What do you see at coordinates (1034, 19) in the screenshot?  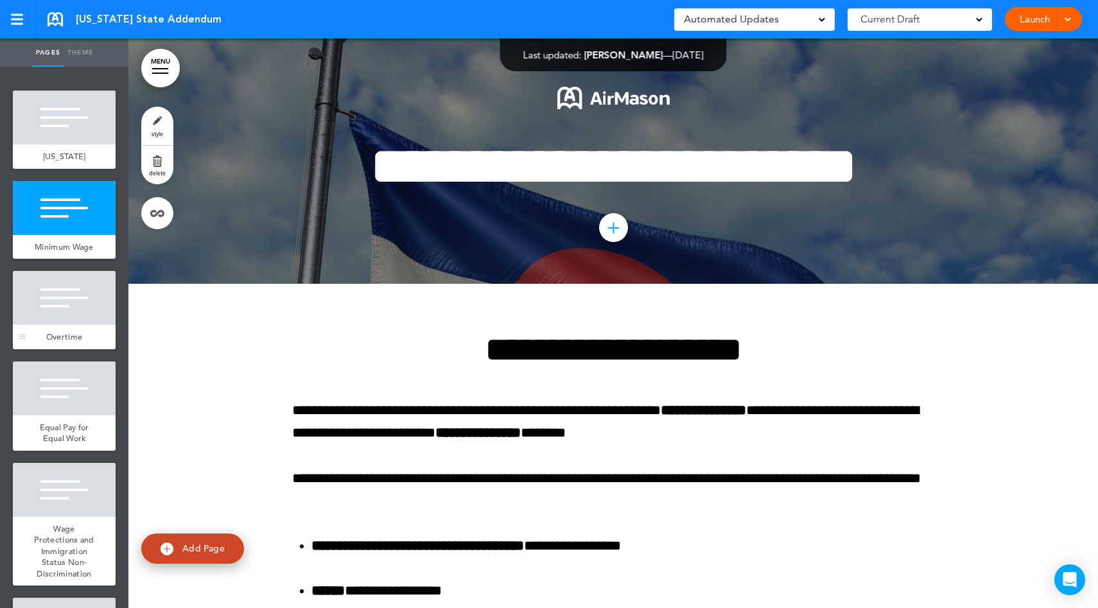 I see `a: Launch` at bounding box center [1034, 19].